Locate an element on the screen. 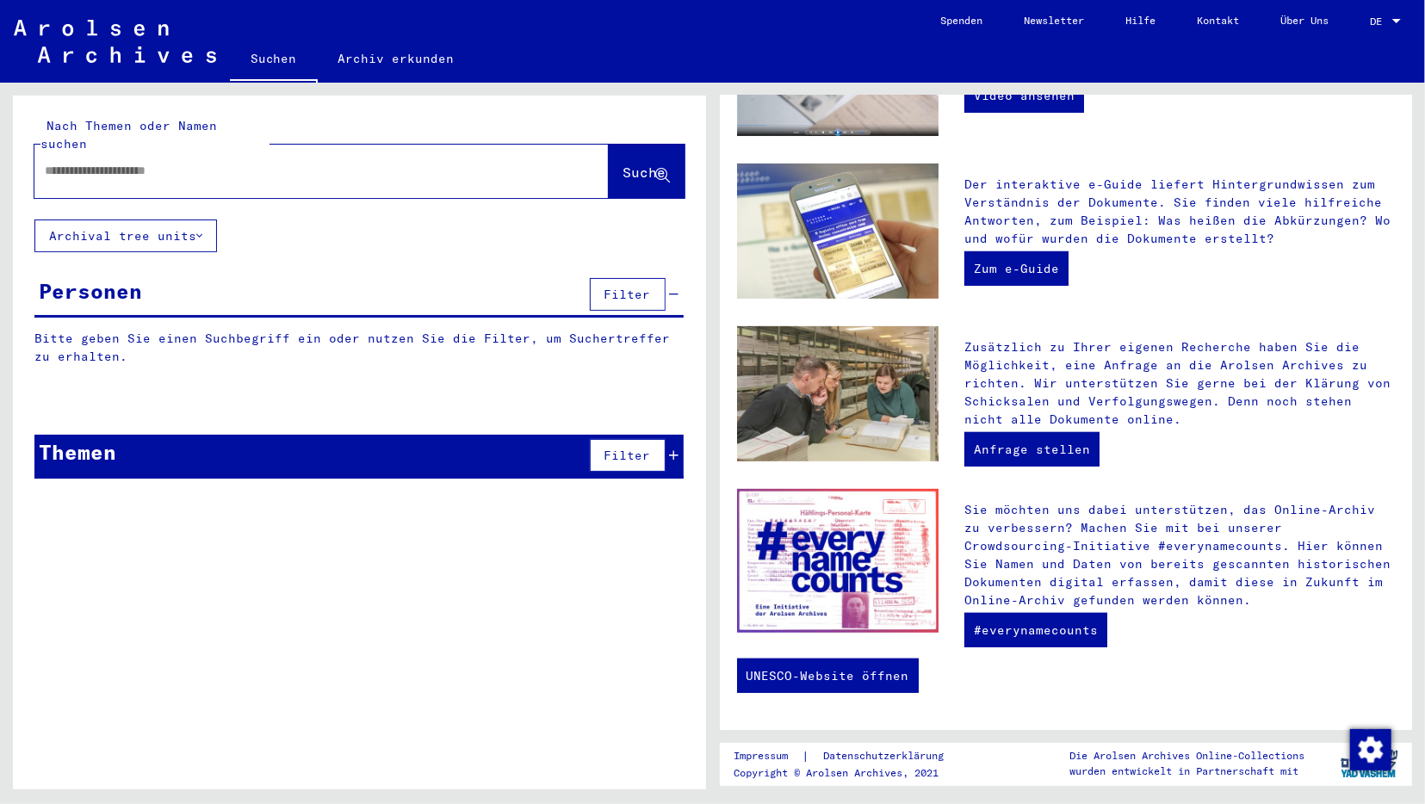 Image resolution: width=1425 pixels, height=804 pixels. a: Archiv erkunden is located at coordinates (396, 59).